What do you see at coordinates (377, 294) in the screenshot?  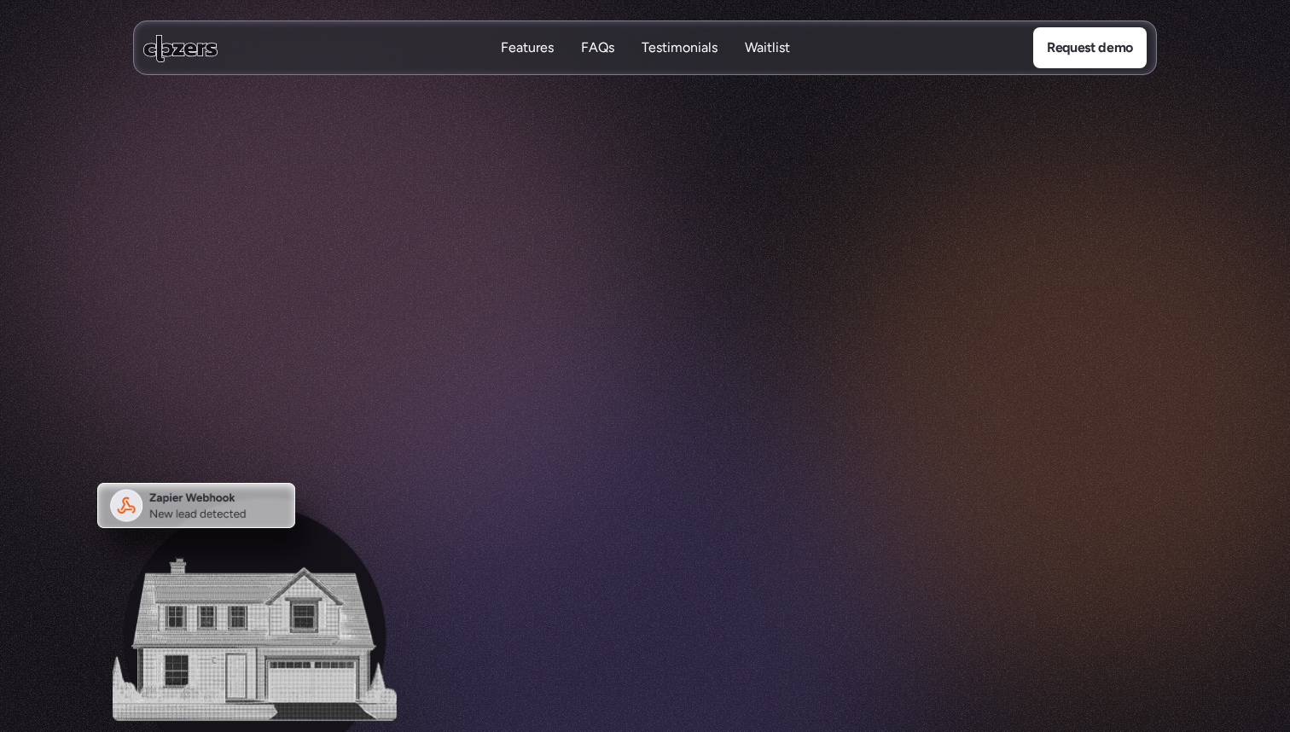 I see `span: A` at bounding box center [377, 294].